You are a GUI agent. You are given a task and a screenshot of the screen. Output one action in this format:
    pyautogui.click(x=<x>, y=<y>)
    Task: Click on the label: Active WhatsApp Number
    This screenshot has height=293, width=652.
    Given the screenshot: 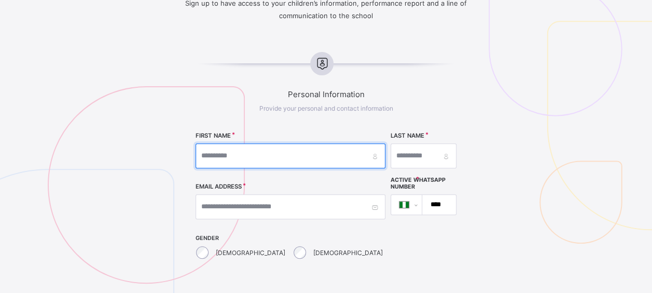 What is the action you would take?
    pyautogui.click(x=423, y=183)
    